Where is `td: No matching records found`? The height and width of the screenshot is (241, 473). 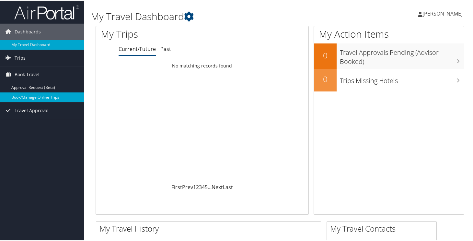 td: No matching records found is located at coordinates (202, 65).